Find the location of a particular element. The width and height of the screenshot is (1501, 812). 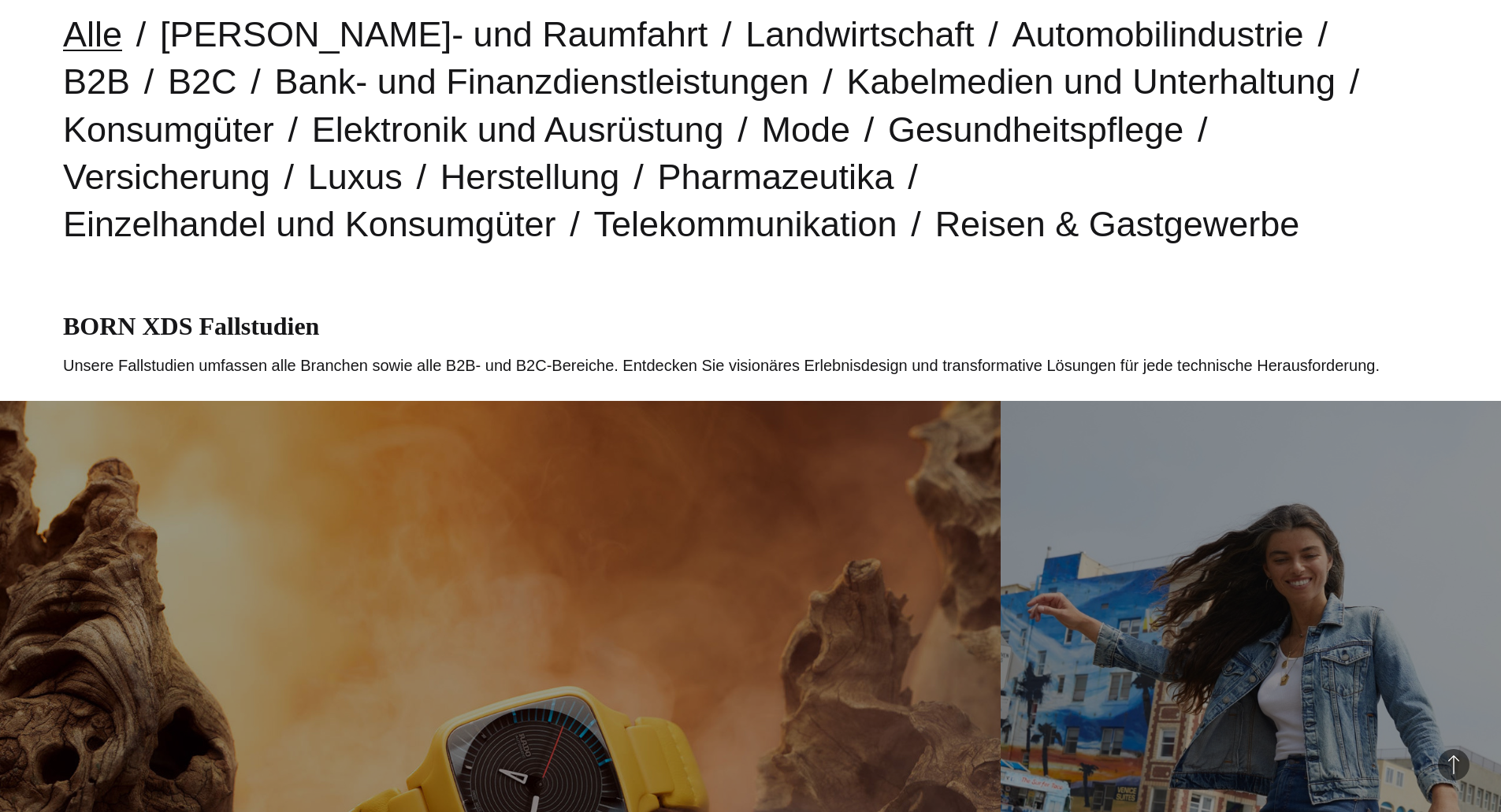

font: Alle is located at coordinates (93, 34).